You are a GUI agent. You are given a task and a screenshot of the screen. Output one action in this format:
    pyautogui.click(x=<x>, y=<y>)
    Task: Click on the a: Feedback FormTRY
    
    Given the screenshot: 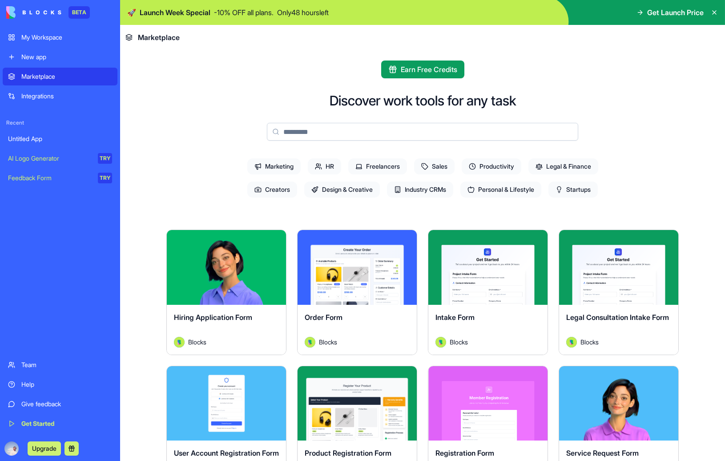 What is the action you would take?
    pyautogui.click(x=60, y=178)
    